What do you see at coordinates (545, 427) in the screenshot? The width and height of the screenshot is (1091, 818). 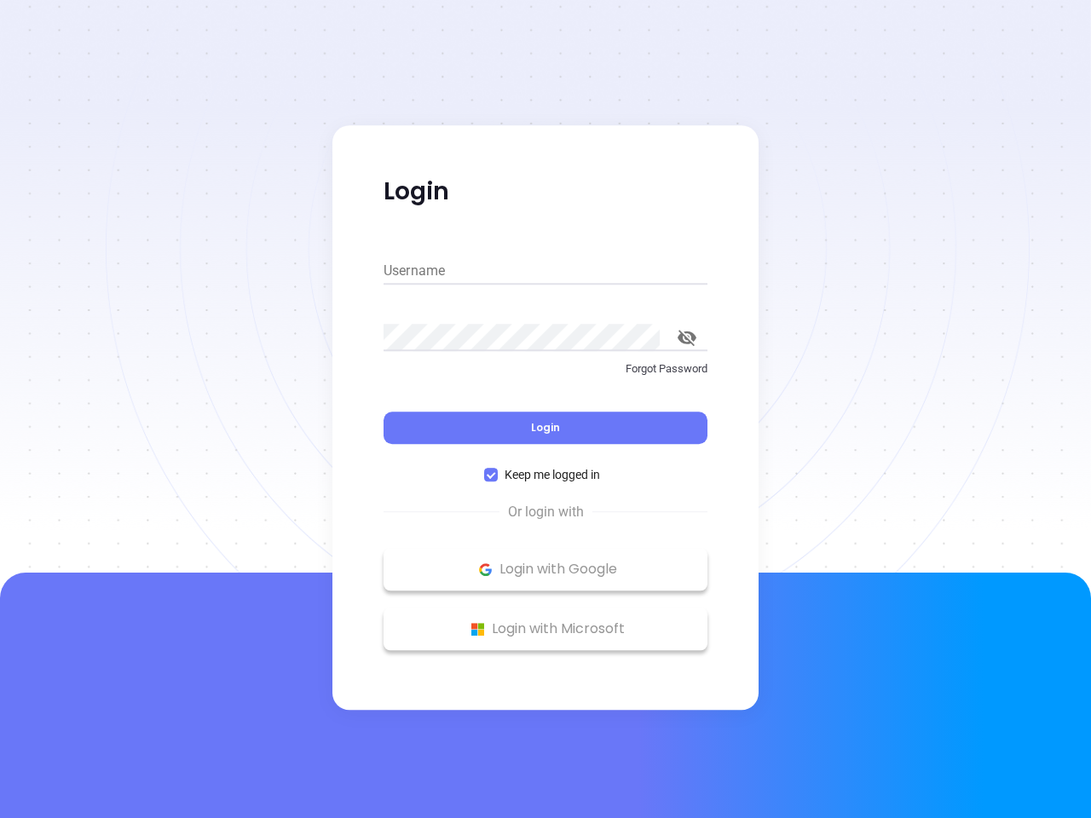 I see `span: Login` at bounding box center [545, 427].